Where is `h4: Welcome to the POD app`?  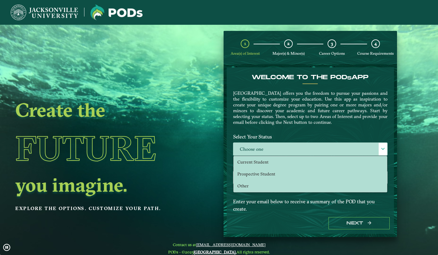 h4: Welcome to the POD app is located at coordinates (310, 77).